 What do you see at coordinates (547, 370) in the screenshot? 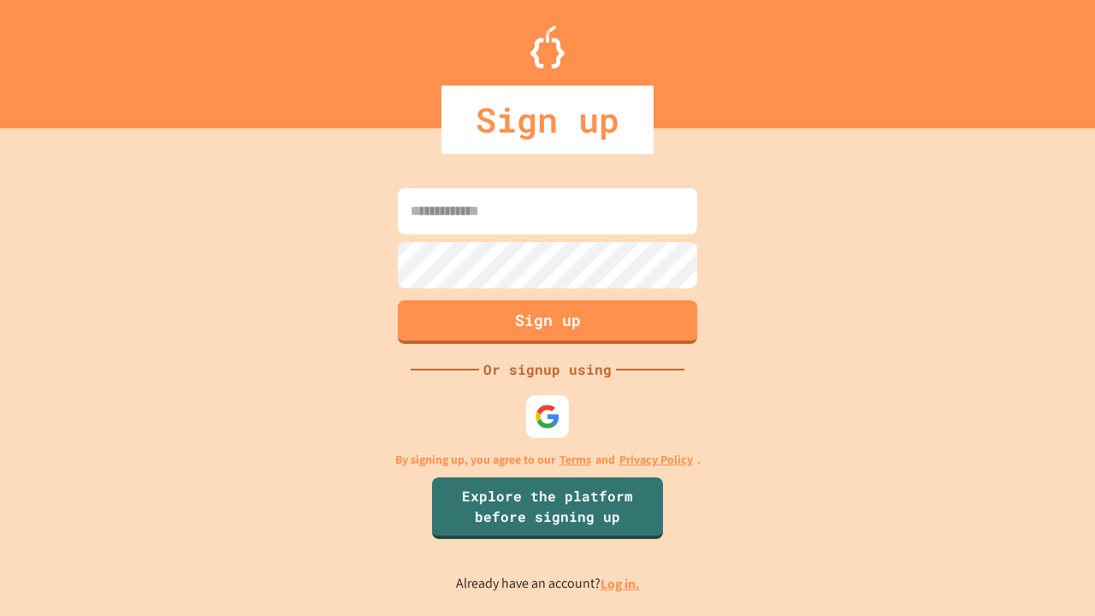
I see `div: Or signup using` at bounding box center [547, 370].